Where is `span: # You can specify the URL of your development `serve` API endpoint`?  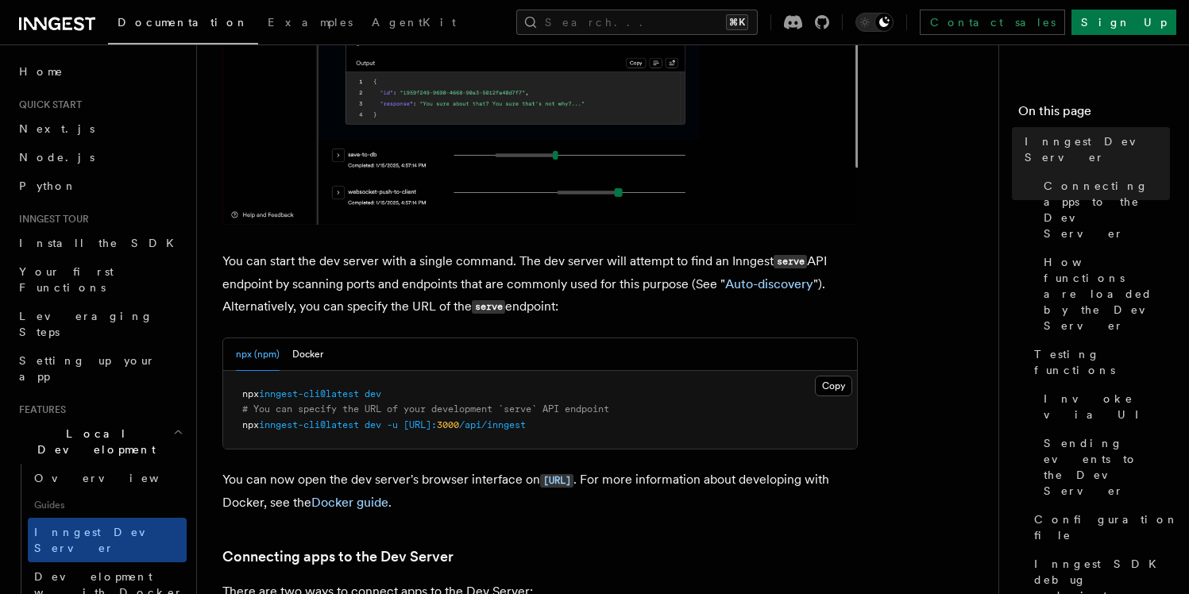
span: # You can specify the URL of your development `serve` API endpoint is located at coordinates (426, 409).